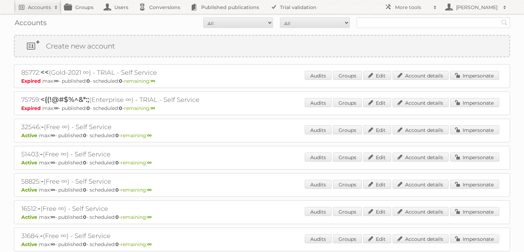  I want to click on h2: Accounts, so click(39, 7).